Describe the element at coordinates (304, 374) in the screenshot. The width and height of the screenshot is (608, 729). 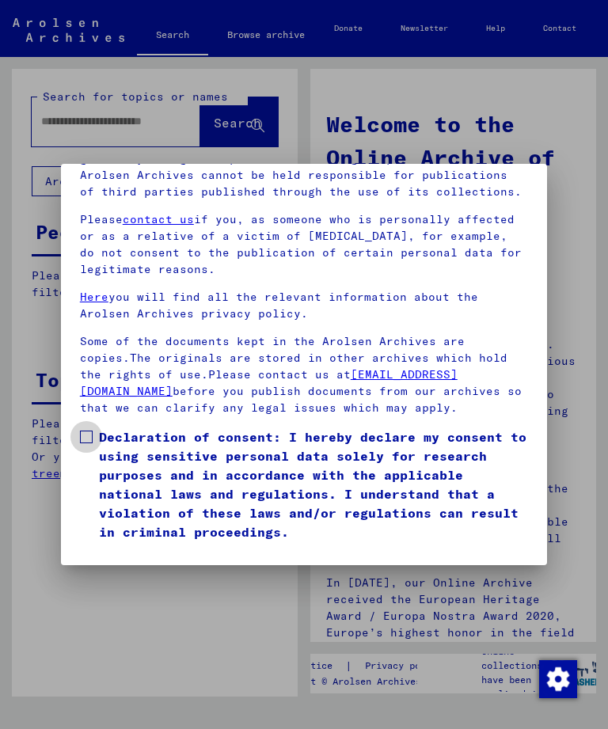
I see `p: Some of the documents kept in the Arolsen Archives are copies.The originals are stored in other a...` at that location.